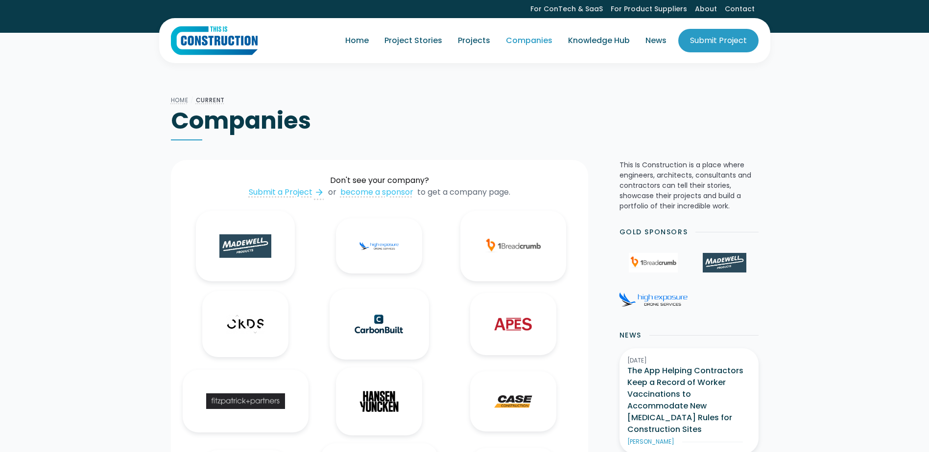  Describe the element at coordinates (465, 121) in the screenshot. I see `h1: Companies` at that location.